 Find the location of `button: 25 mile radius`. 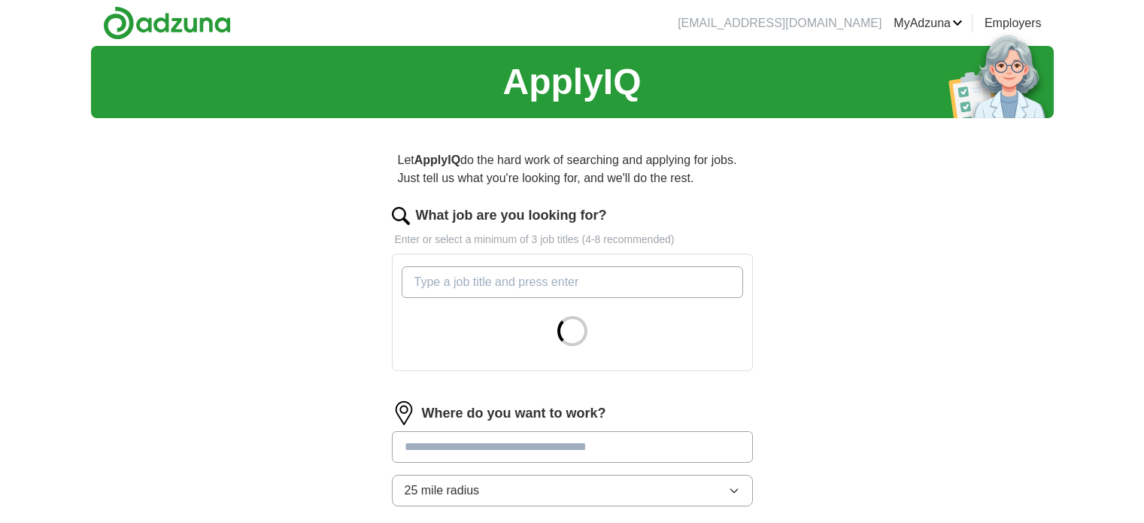

button: 25 mile radius is located at coordinates (573, 491).